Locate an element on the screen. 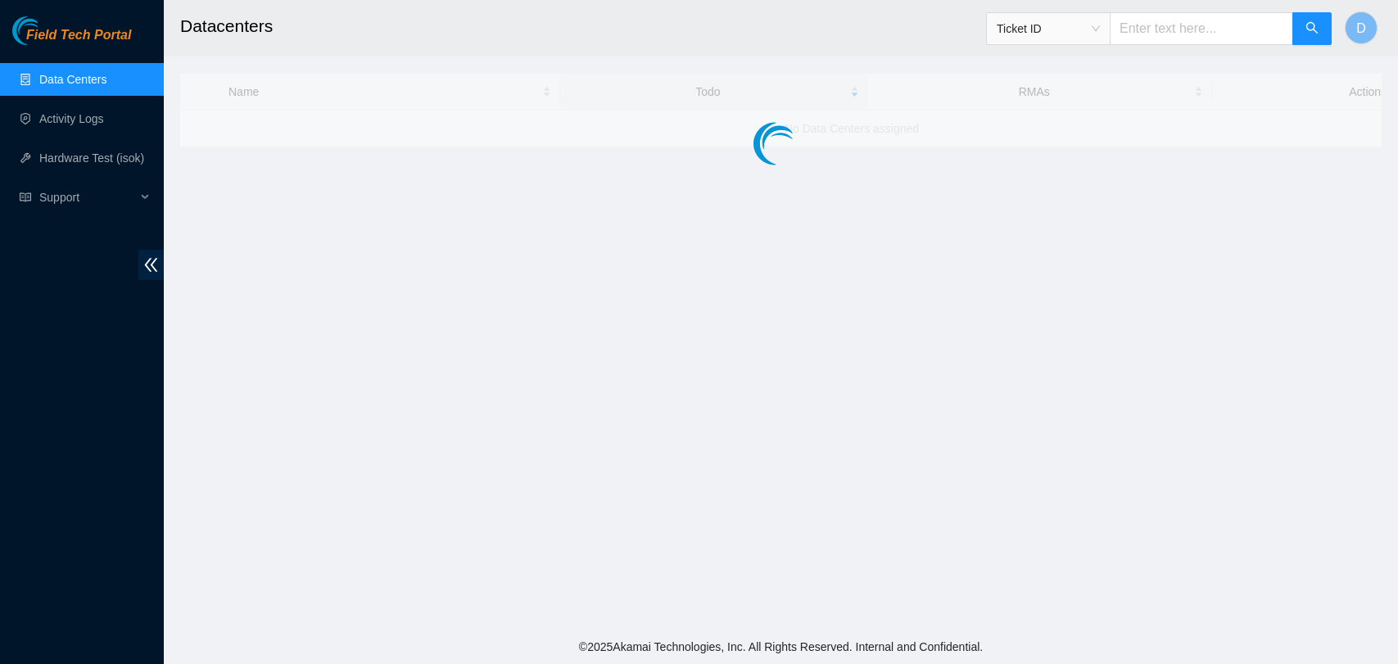 This screenshot has width=1398, height=664. span: D is located at coordinates (1361, 28).